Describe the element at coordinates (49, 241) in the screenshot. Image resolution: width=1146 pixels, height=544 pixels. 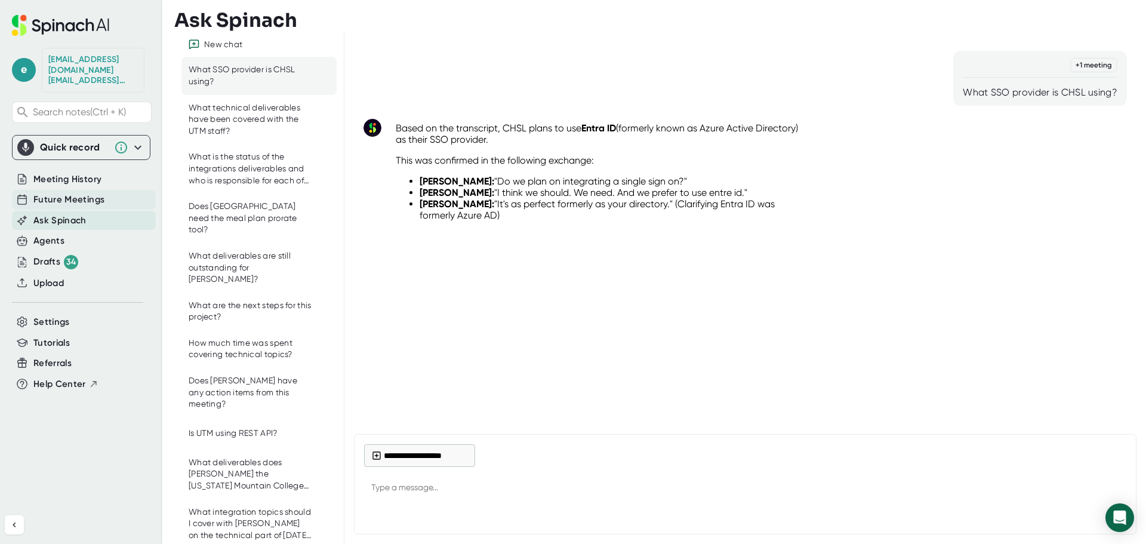
I see `div: Agents` at that location.